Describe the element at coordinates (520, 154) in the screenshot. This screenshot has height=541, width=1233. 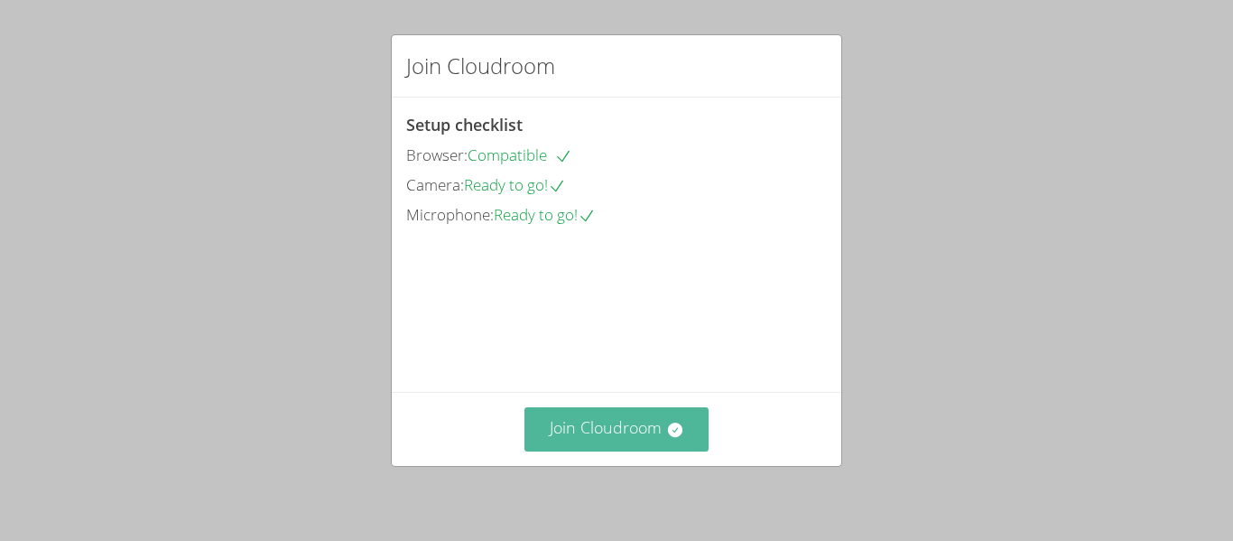
I see `span: Compatible` at that location.